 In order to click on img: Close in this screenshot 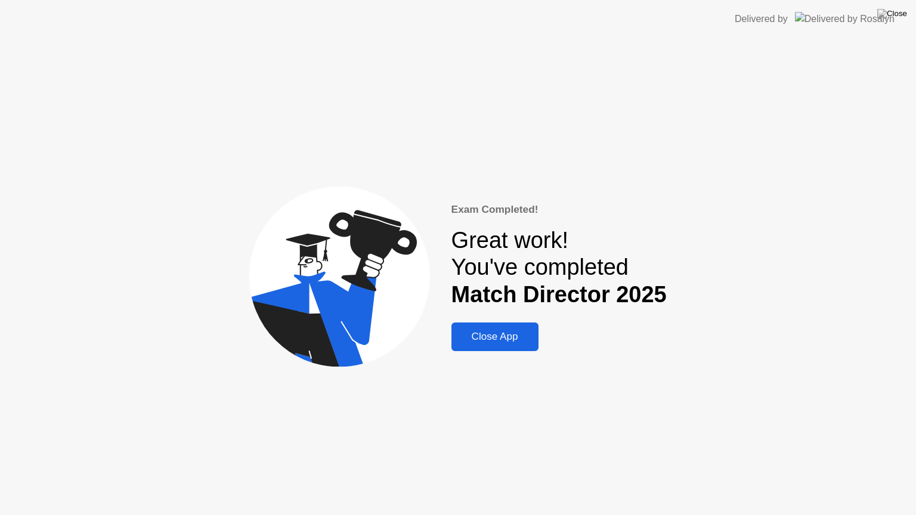, I will do `click(892, 14)`.